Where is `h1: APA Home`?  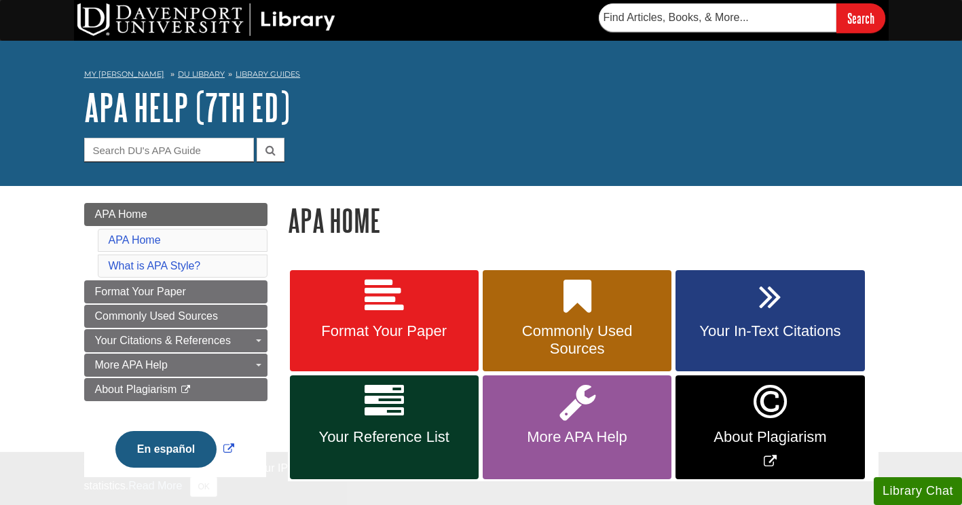 h1: APA Home is located at coordinates (583, 220).